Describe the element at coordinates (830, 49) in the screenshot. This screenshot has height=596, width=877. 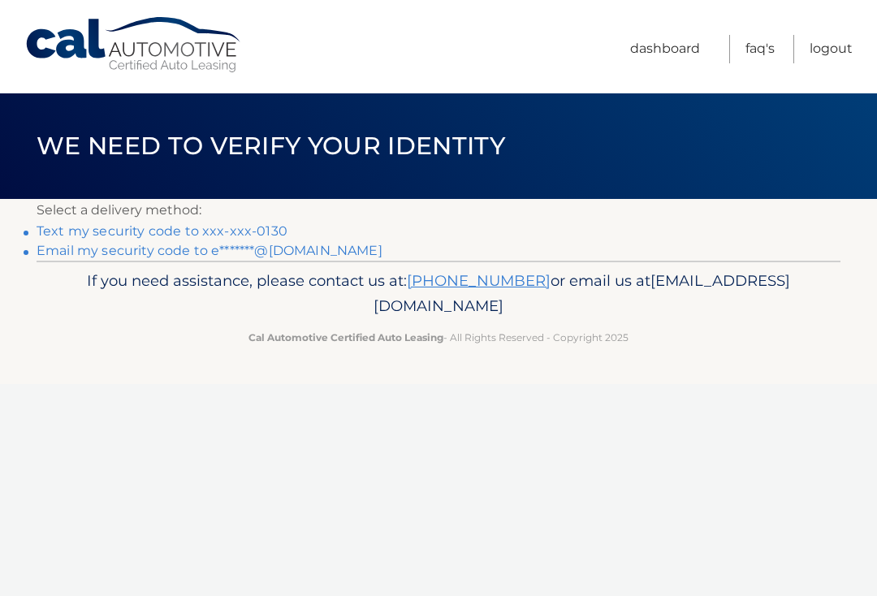
I see `a: Logout` at that location.